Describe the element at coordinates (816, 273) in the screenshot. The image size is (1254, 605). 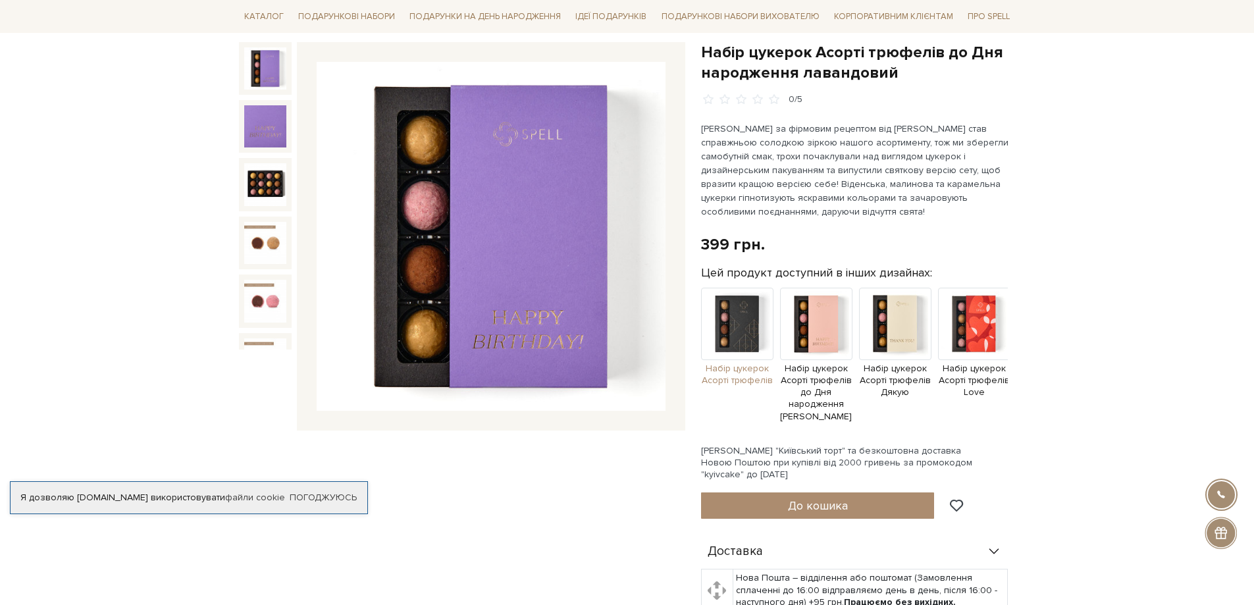
I see `label: Цей продукт доступний в інших дизайнах:` at that location.